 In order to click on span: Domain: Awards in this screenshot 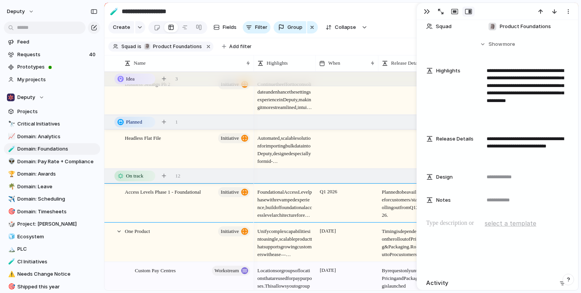, I will do `click(57, 174)`.